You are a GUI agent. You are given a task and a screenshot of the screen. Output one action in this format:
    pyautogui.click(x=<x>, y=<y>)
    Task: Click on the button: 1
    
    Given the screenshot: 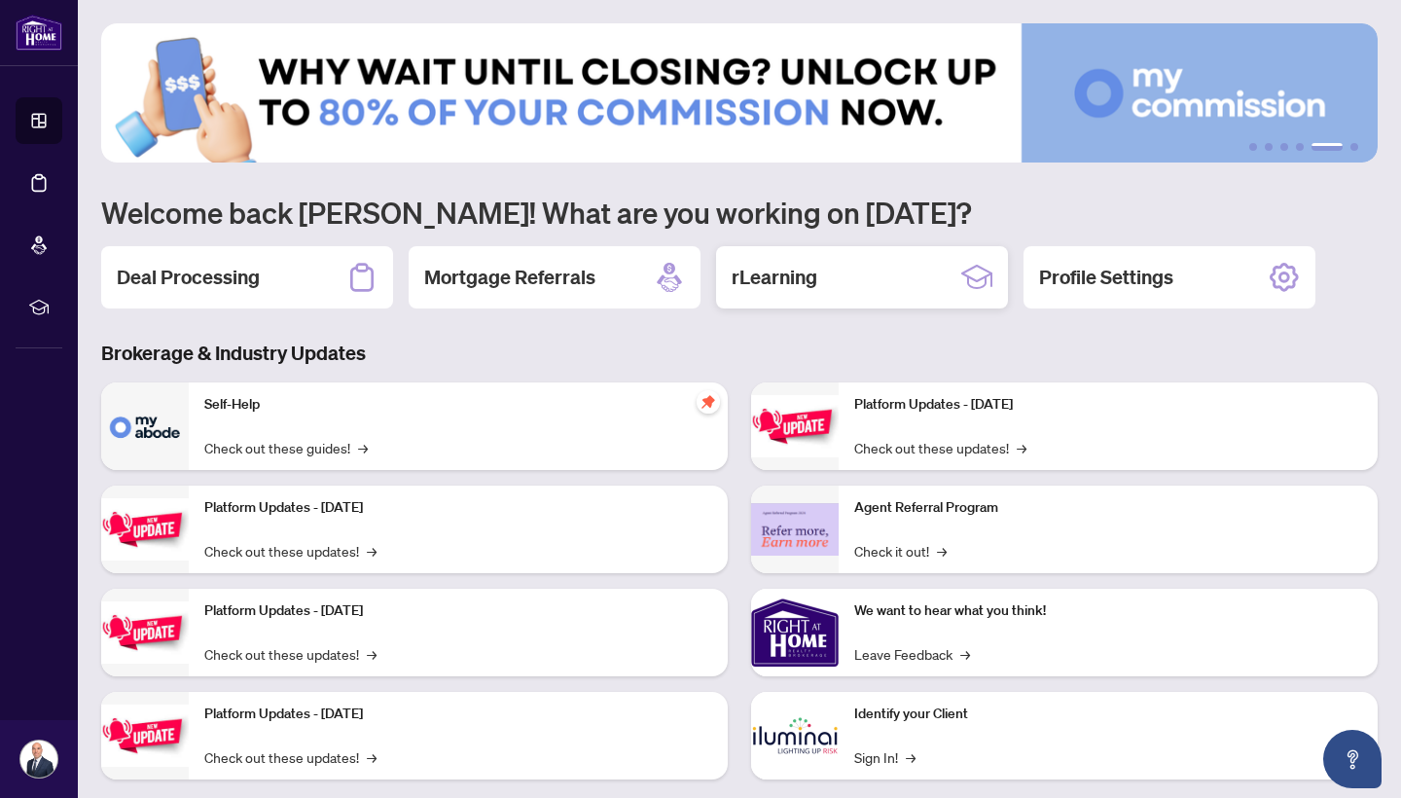 What is the action you would take?
    pyautogui.click(x=1253, y=147)
    